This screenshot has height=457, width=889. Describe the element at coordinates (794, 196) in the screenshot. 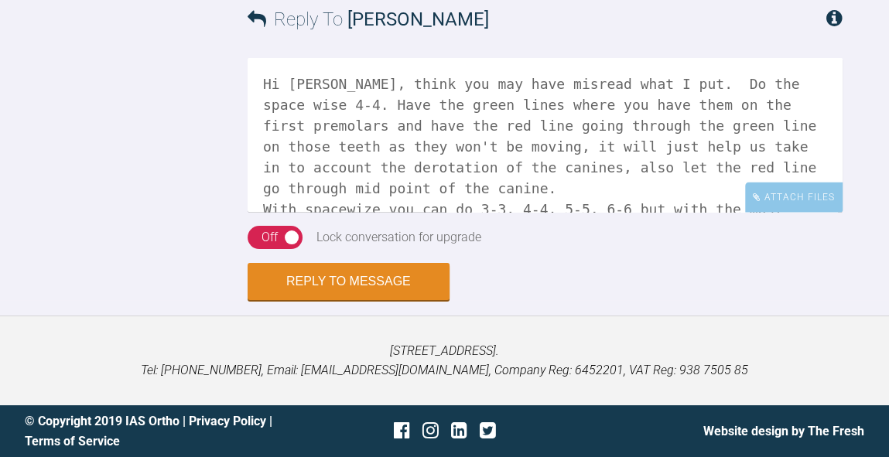

I see `div: Attach Files` at that location.